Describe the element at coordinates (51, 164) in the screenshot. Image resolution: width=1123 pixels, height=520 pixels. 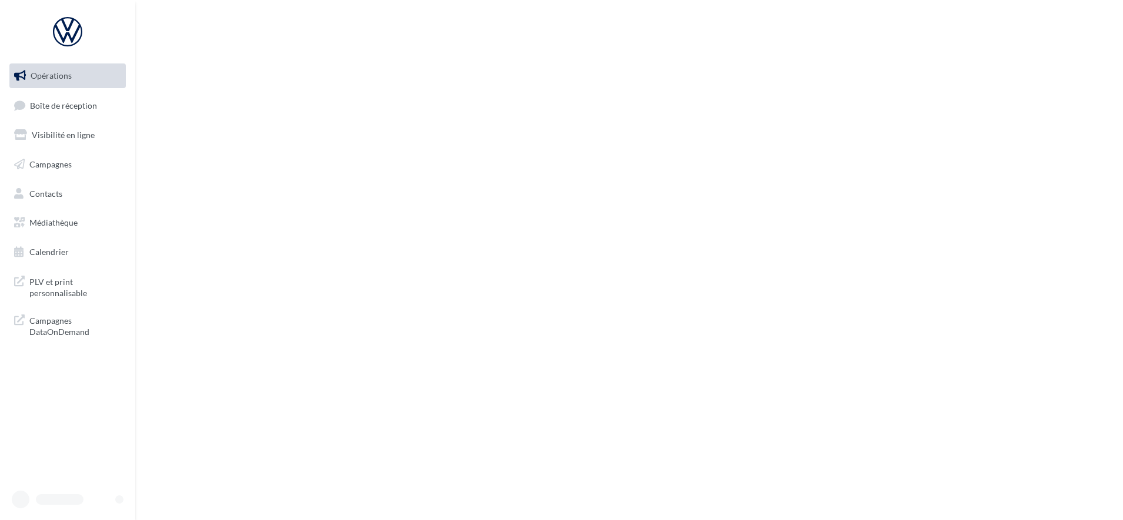
I see `span: Campagnes` at that location.